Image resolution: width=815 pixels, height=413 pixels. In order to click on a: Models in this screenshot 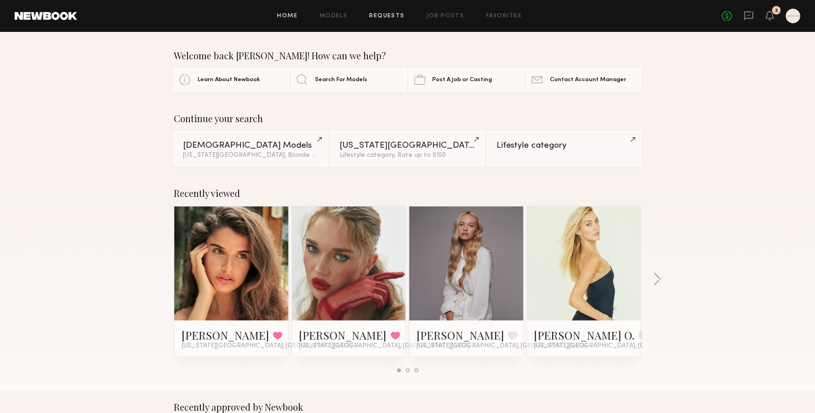, I will do `click(333, 16)`.